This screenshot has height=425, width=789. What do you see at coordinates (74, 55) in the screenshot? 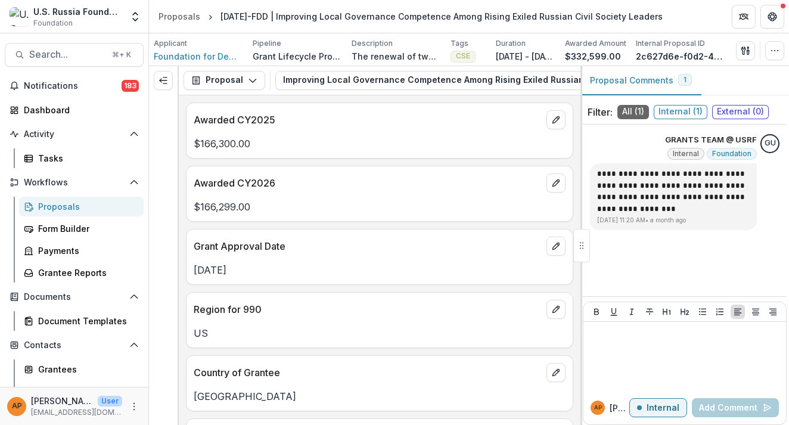
I see `button: Search...` at bounding box center [74, 55].